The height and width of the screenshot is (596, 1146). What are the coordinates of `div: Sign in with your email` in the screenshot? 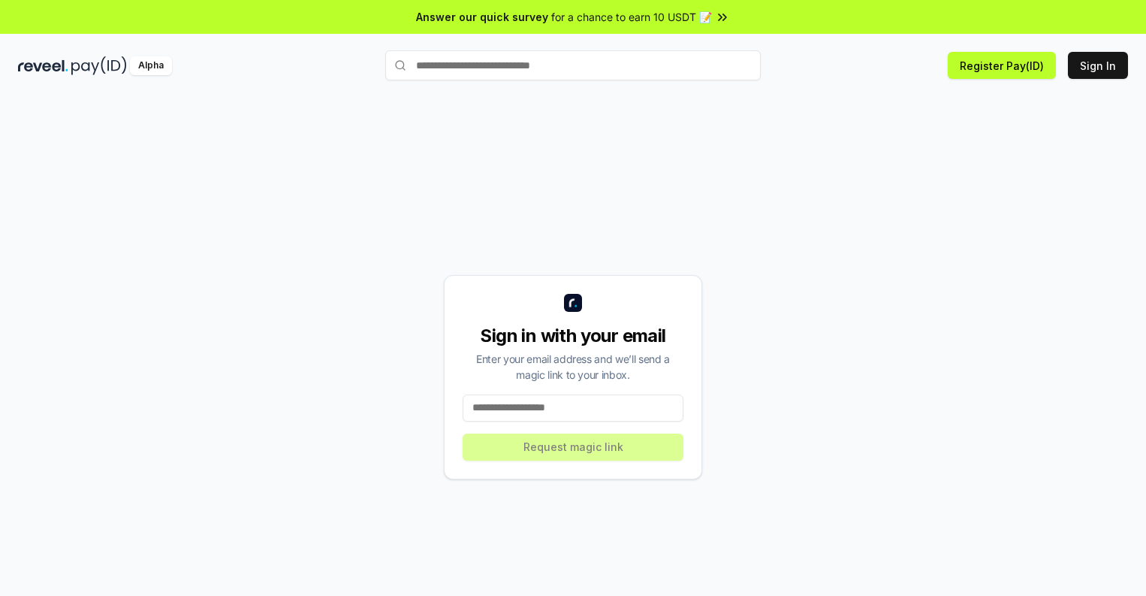 It's located at (573, 336).